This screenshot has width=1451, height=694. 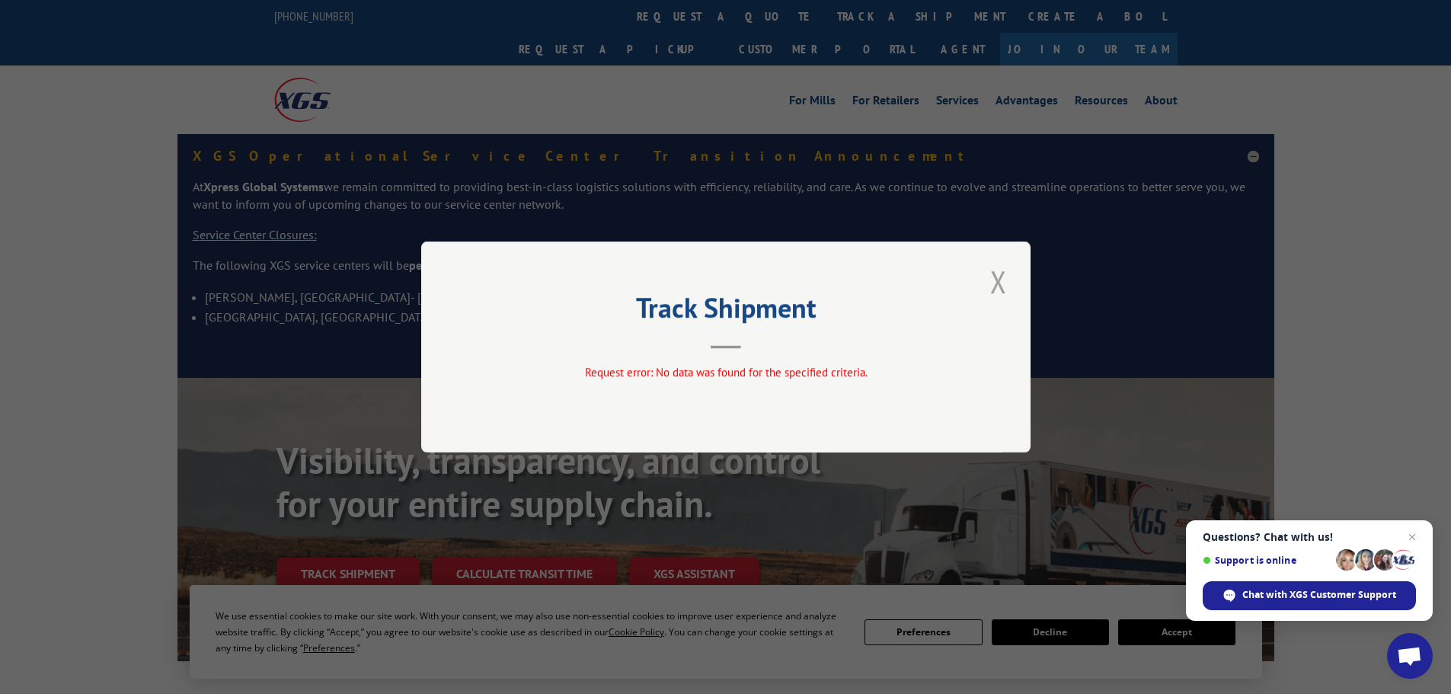 What do you see at coordinates (725, 372) in the screenshot?
I see `span: Request error: No data was found for the specified criteria.` at bounding box center [725, 372].